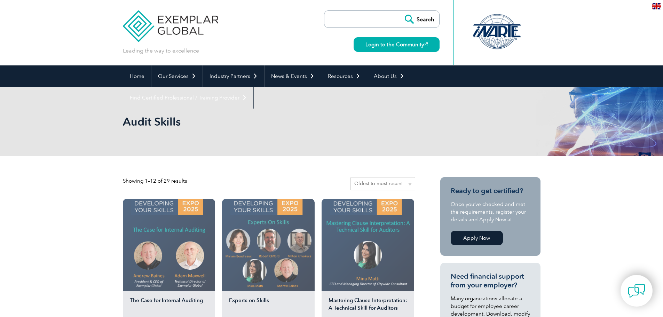 This screenshot has height=317, width=663. What do you see at coordinates (490, 212) in the screenshot?
I see `p: Once you’ve checked and met the requirements, register your details and Apply Now at` at bounding box center [490, 212].